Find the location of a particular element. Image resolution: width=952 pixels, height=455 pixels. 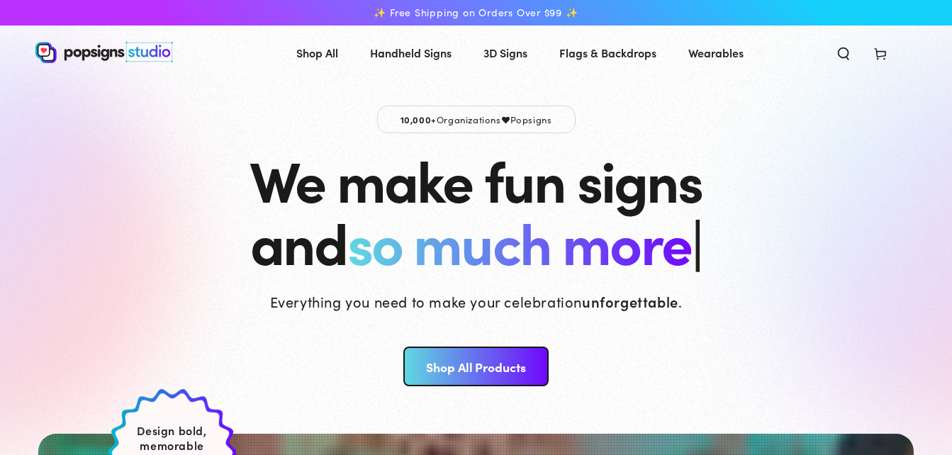

p: Everything you need to make your celebration . is located at coordinates (477, 301).